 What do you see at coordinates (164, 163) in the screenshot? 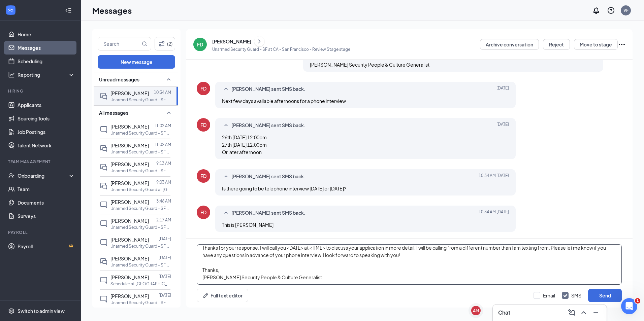
I see `p: 9:13 AM` at bounding box center [164, 163].